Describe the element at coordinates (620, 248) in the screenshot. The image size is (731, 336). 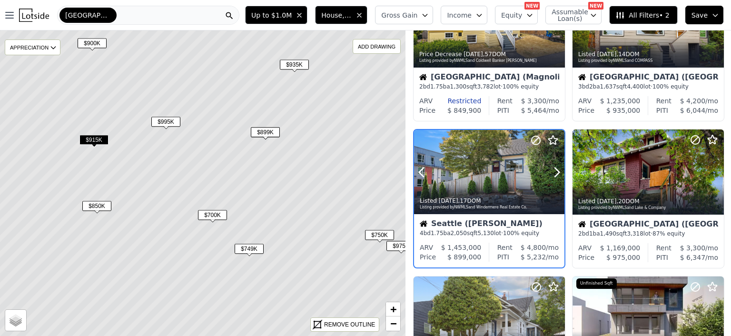
I see `span: $ 1,169,000` at that location.